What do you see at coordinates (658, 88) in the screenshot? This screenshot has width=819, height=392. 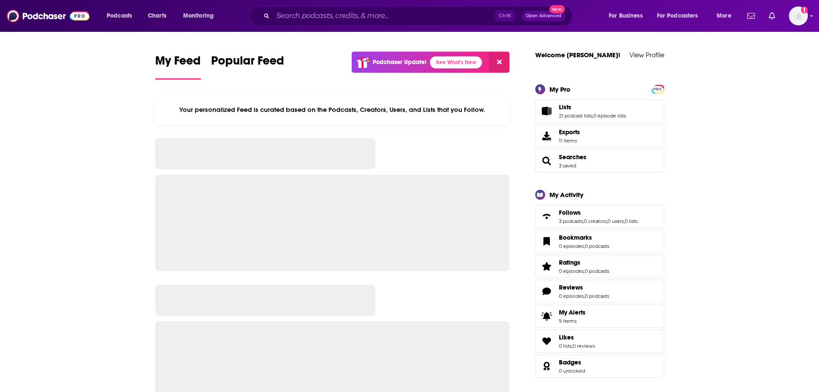 I see `a: PRO` at bounding box center [658, 88].